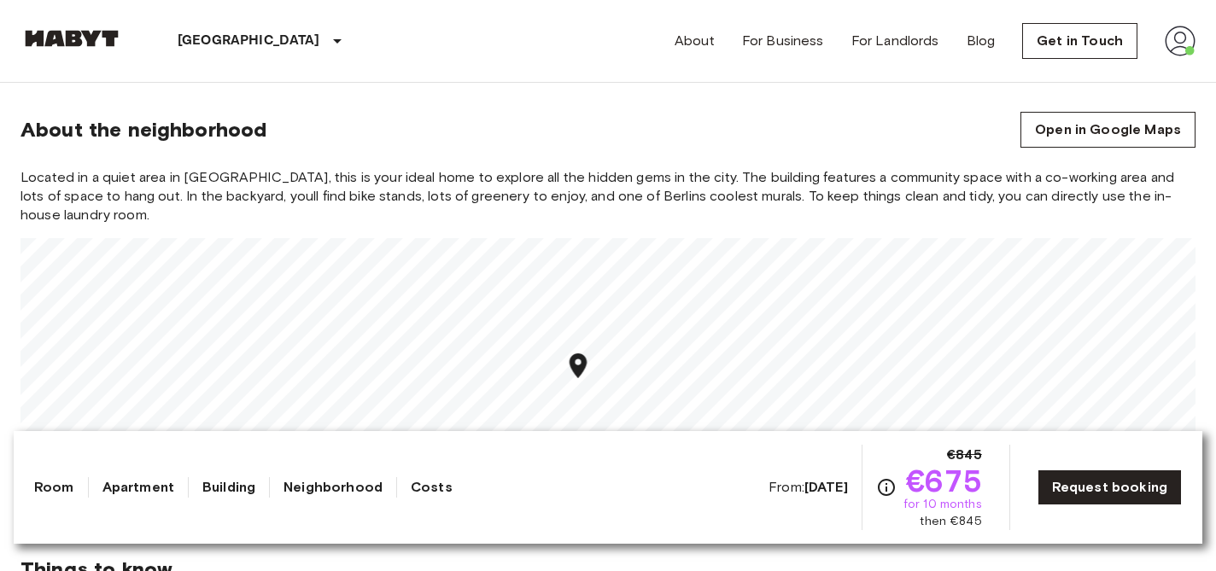  What do you see at coordinates (950, 522) in the screenshot?
I see `span: then €845` at bounding box center [950, 522].